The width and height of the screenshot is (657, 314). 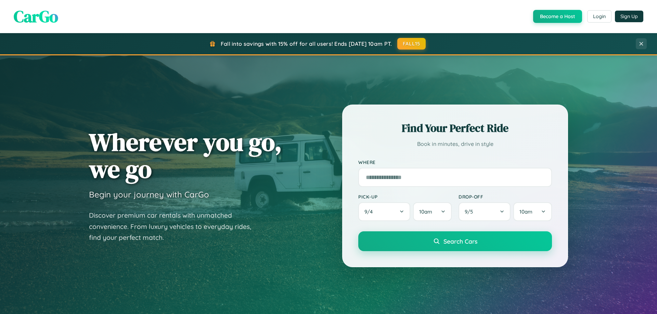 I want to click on span: CarGo, so click(x=36, y=16).